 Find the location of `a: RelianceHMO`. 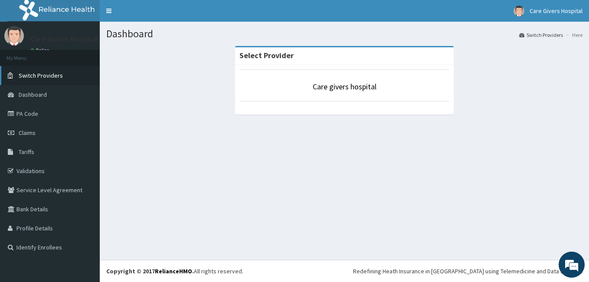

a: RelianceHMO is located at coordinates (173, 271).